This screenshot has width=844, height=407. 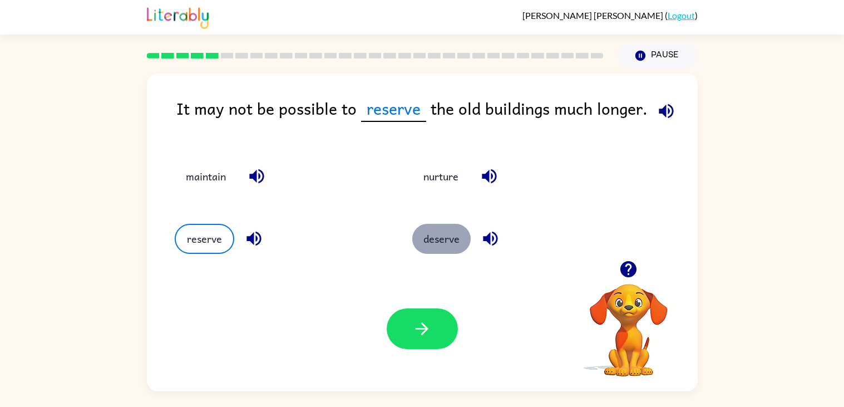 What do you see at coordinates (441, 239) in the screenshot?
I see `button: deserve` at bounding box center [441, 239].